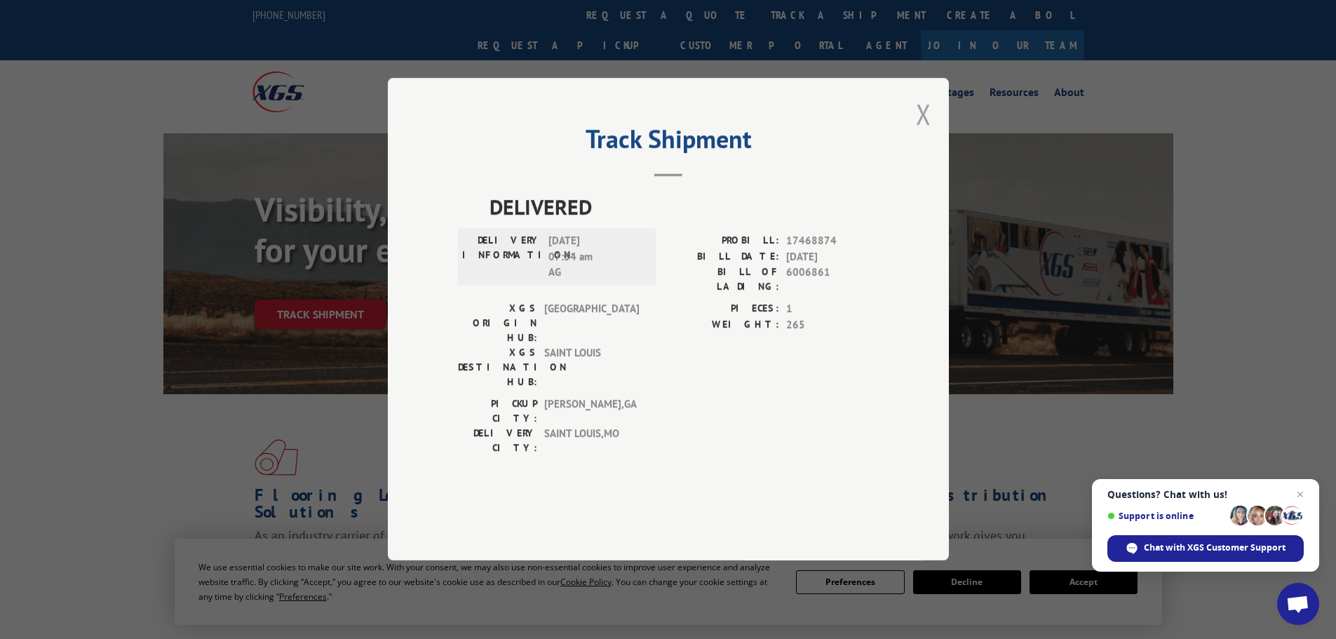 The height and width of the screenshot is (639, 1336). What do you see at coordinates (497, 368) in the screenshot?
I see `label: XGS DESTINATION HUB:` at bounding box center [497, 368].